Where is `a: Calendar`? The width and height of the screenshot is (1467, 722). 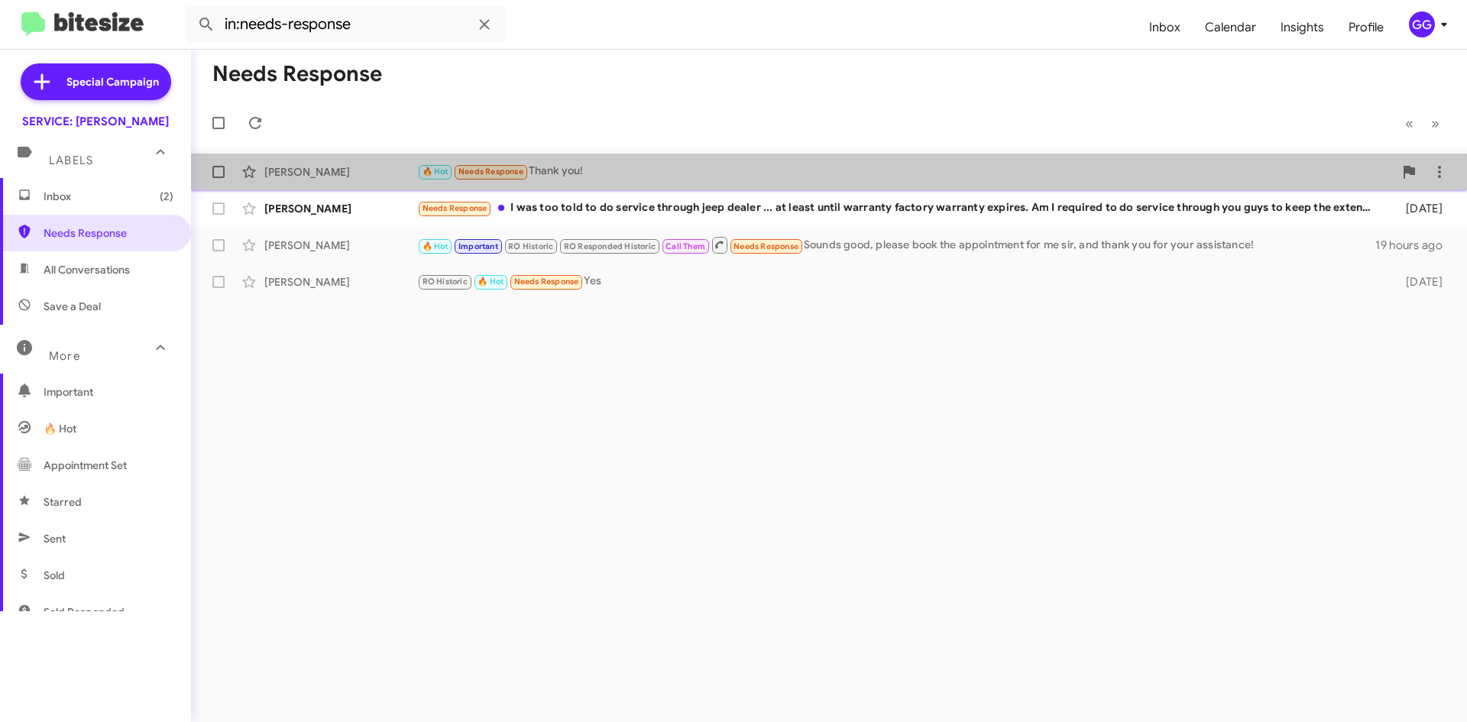
a: Calendar is located at coordinates (1230, 28).